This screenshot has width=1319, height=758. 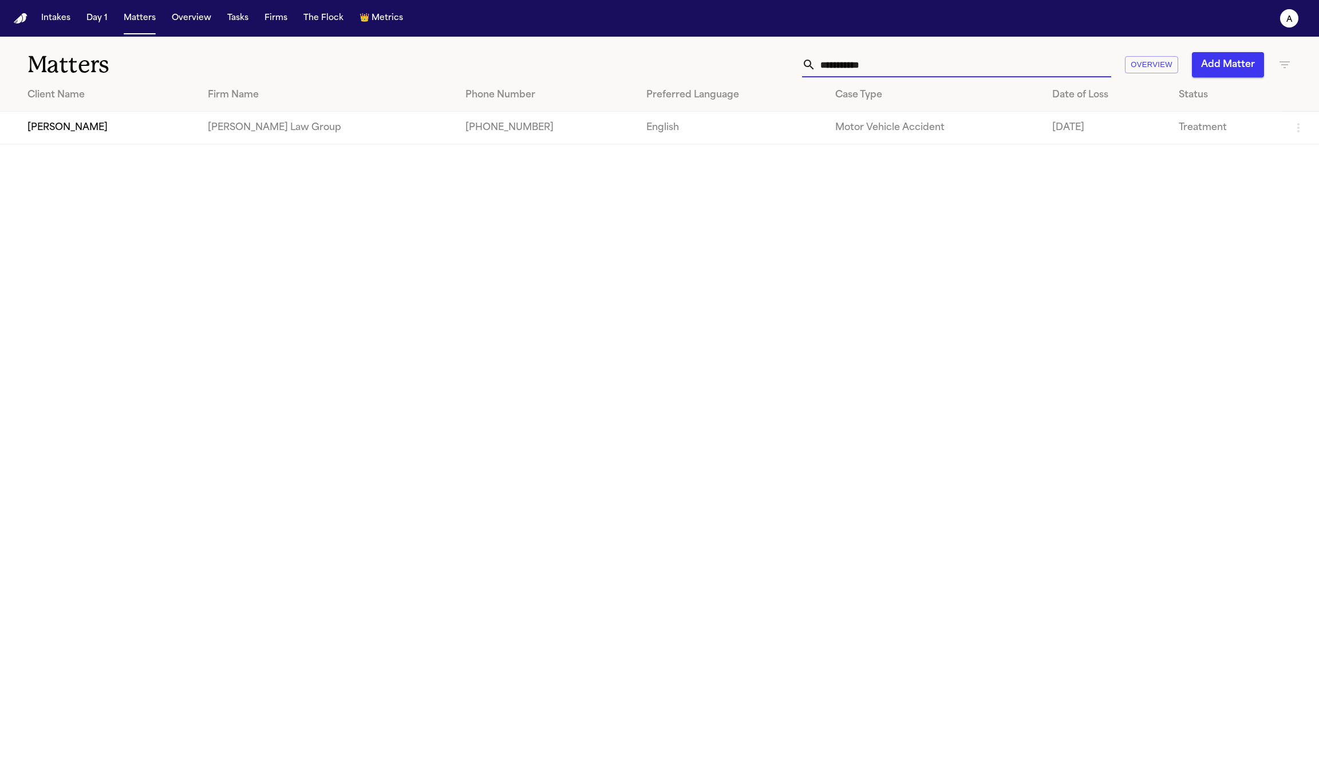 I want to click on button: Matters, so click(x=140, y=18).